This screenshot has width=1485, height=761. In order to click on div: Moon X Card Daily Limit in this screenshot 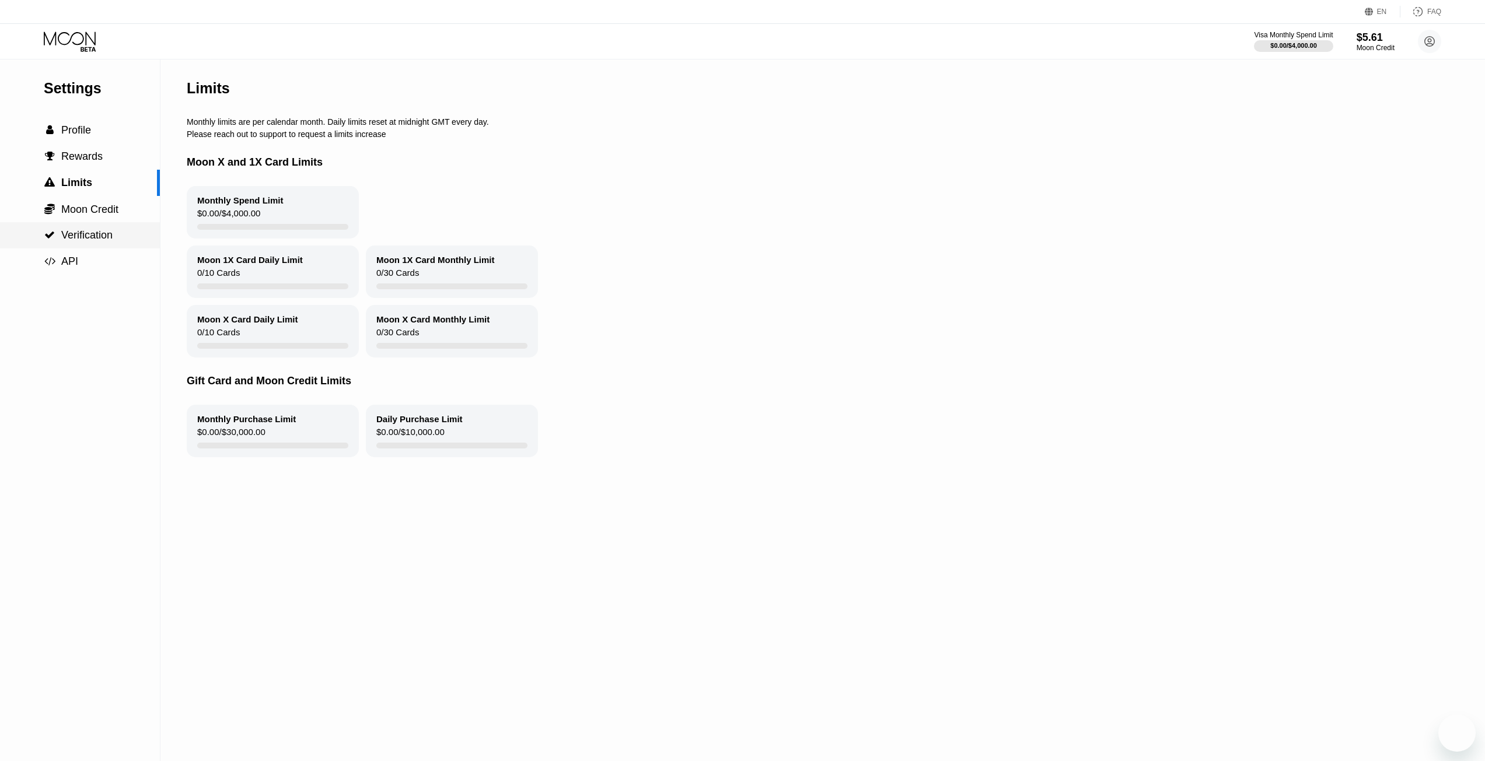, I will do `click(247, 319)`.